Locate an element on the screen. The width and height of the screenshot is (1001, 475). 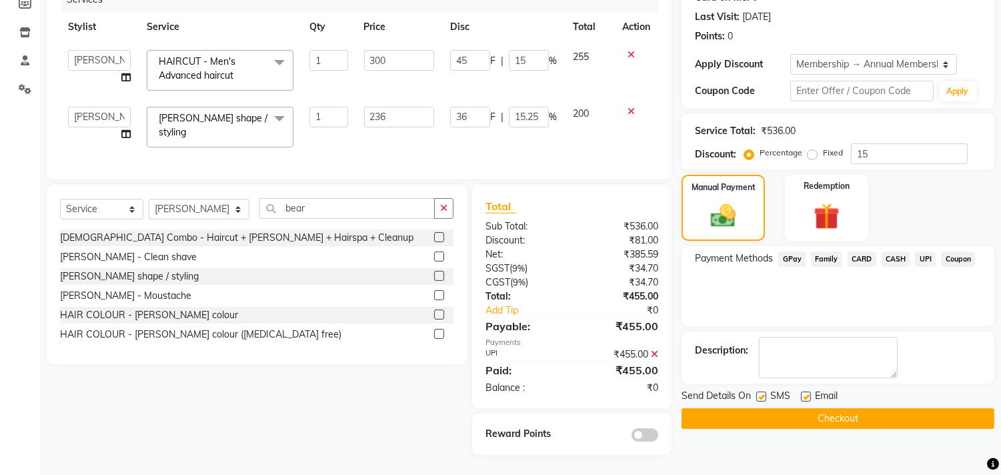
div: Balance : is located at coordinates (523, 387).